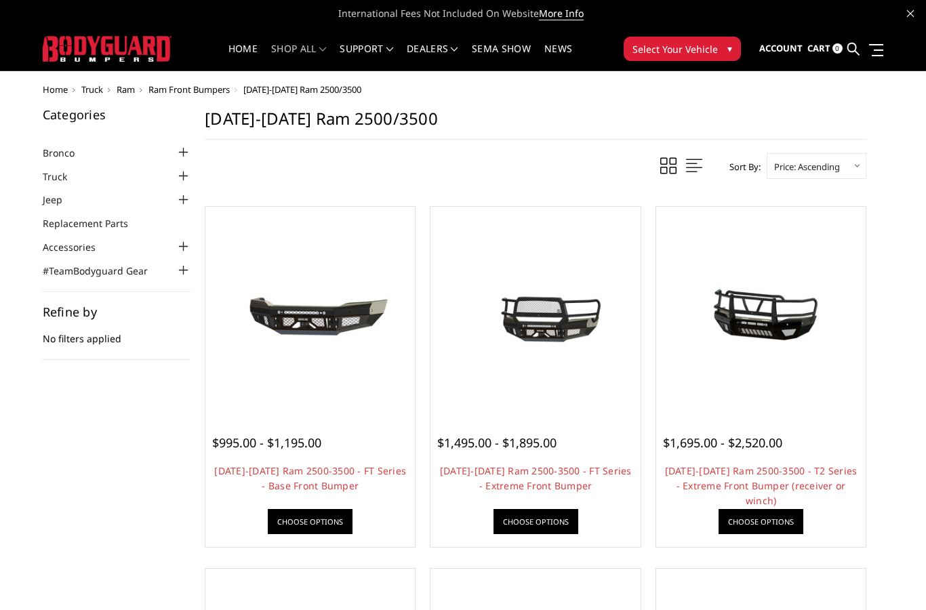  What do you see at coordinates (125, 90) in the screenshot?
I see `a: Ram` at bounding box center [125, 90].